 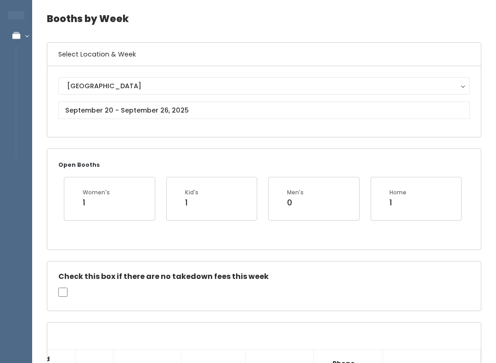 I want to click on h5: Check this box if there are no takedown fees this week, so click(x=264, y=277).